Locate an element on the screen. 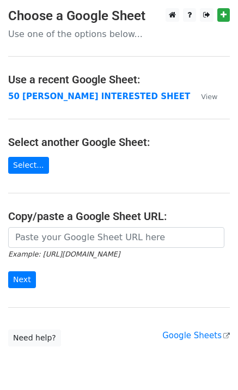 This screenshot has width=238, height=390. h4: Select another Google Sheet: is located at coordinates (119, 142).